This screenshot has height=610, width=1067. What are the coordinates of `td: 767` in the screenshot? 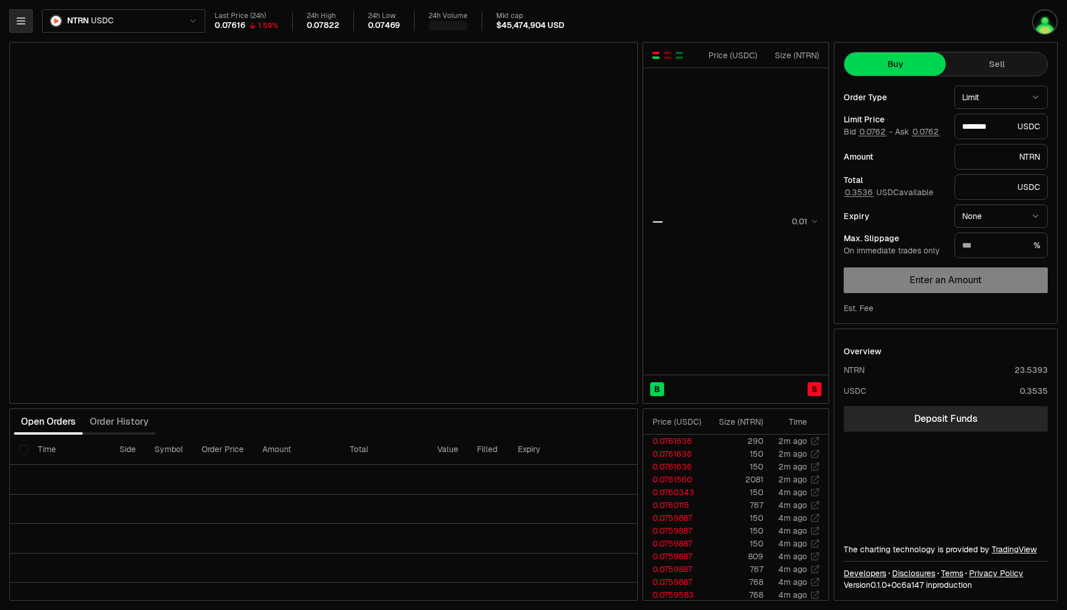 It's located at (734, 569).